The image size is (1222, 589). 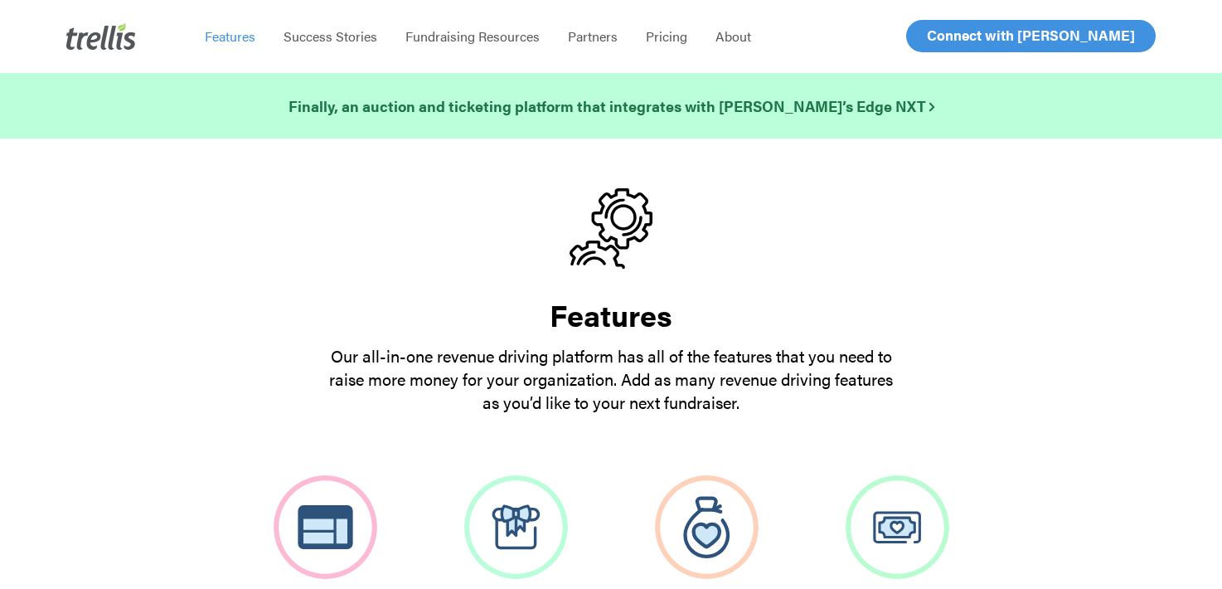 I want to click on img: Event Page, so click(x=325, y=526).